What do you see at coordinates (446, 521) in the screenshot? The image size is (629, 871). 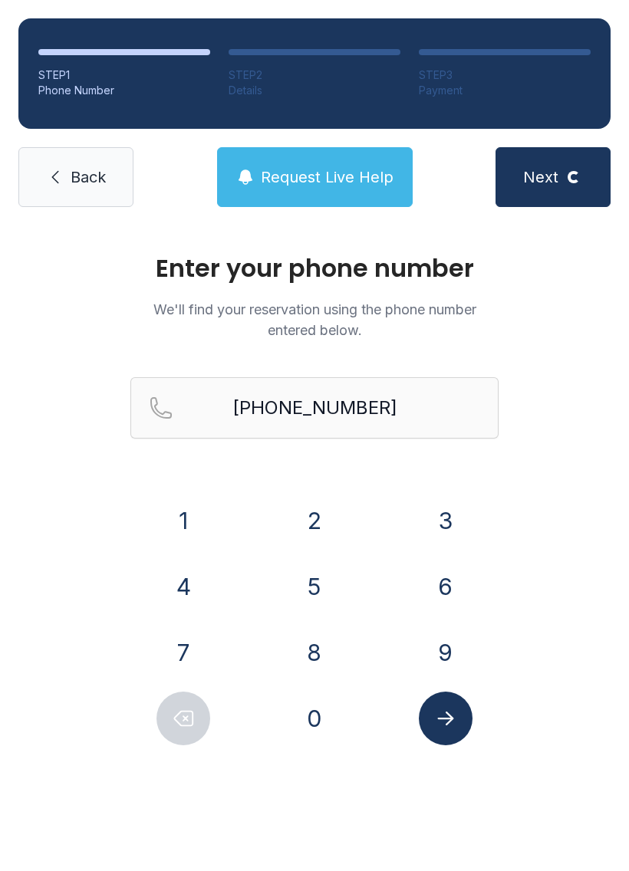 I see `button: 3` at bounding box center [446, 521].